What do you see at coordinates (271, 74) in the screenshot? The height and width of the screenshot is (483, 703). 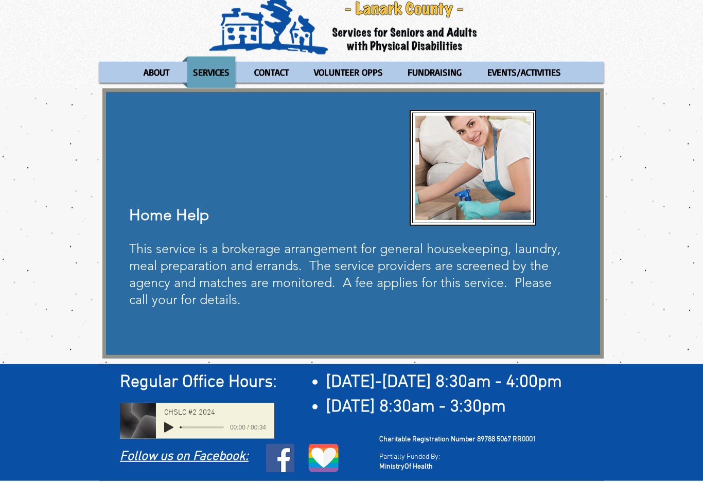 I see `p: CONTACT` at bounding box center [271, 74].